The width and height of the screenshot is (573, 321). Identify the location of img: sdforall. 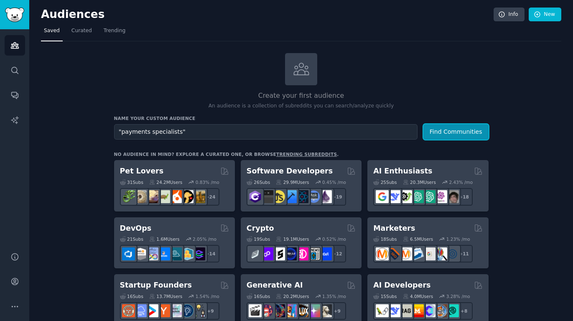
(290, 310).